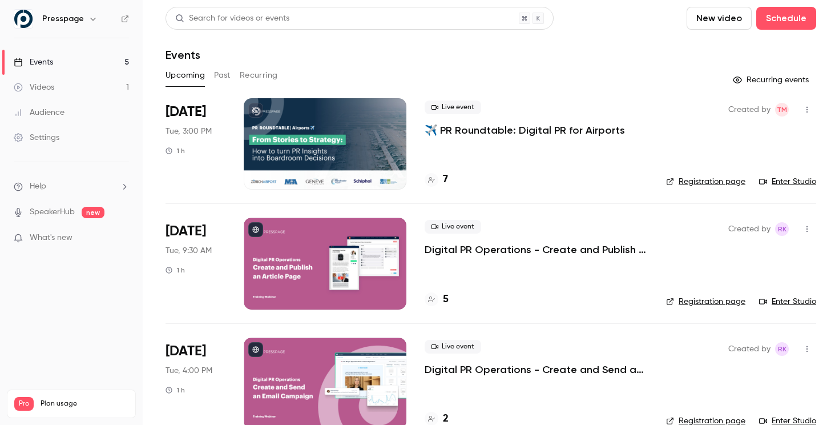 The width and height of the screenshot is (839, 425). I want to click on h6: Presspage, so click(63, 19).